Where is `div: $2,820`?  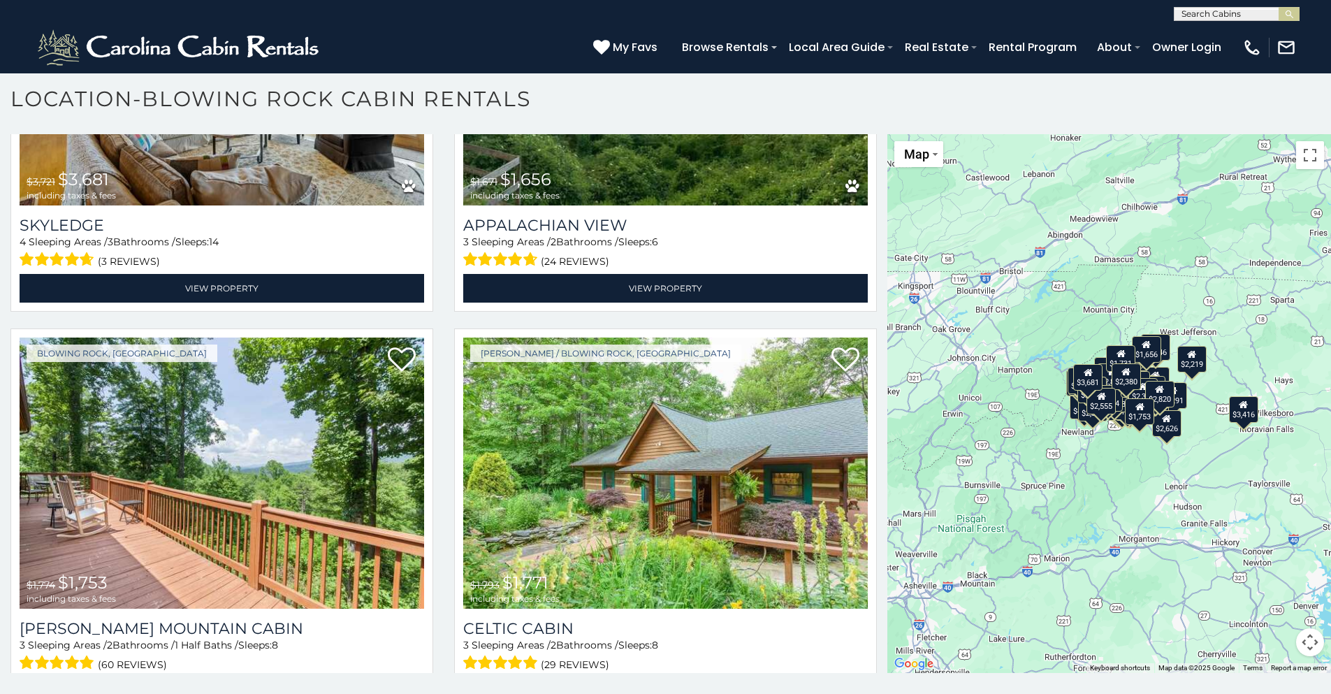
div: $2,820 is located at coordinates (1160, 393).